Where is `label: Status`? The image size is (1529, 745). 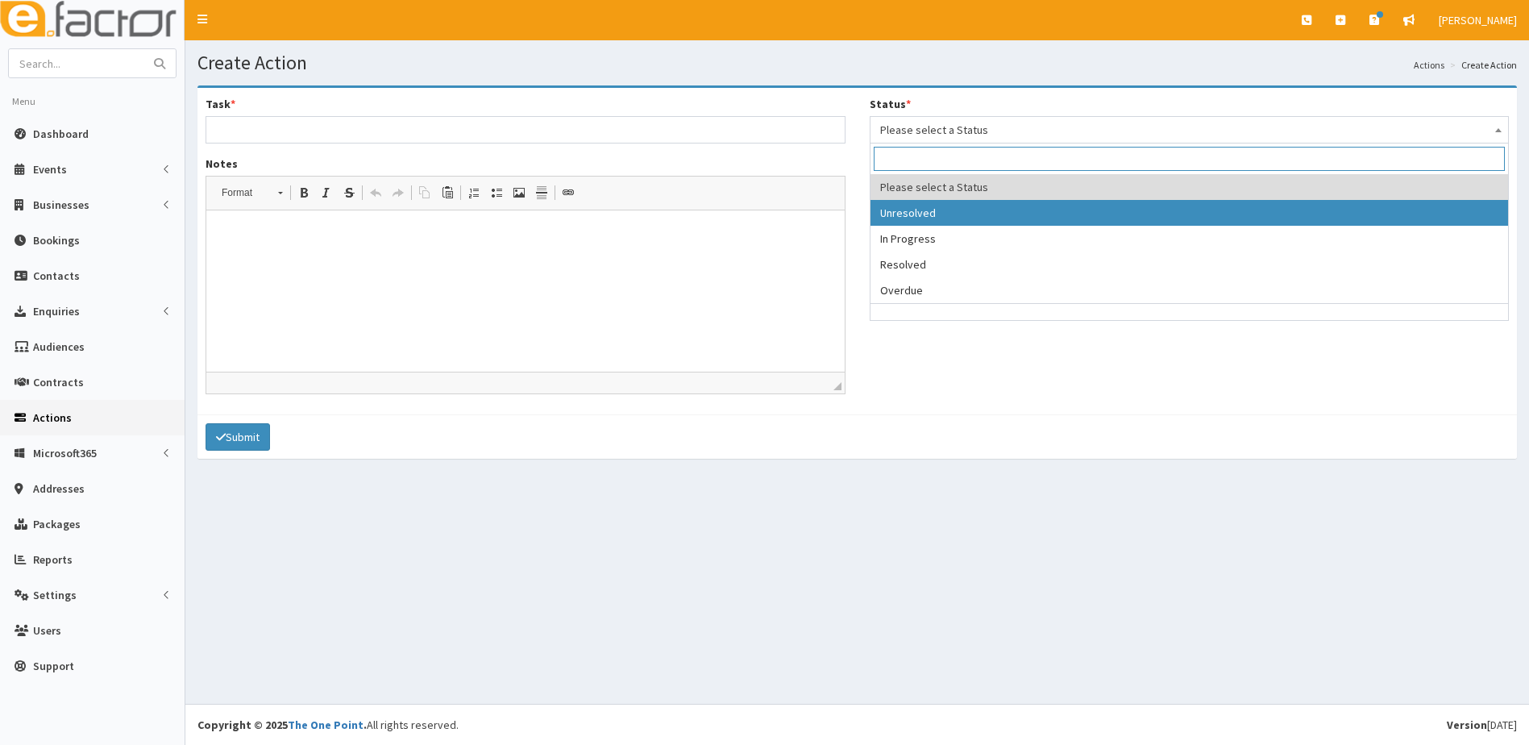
label: Status is located at coordinates (890, 104).